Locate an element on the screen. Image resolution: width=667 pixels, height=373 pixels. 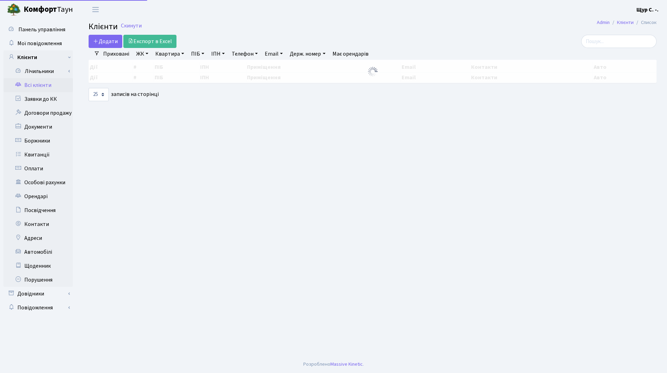
a: Посвідчення is located at coordinates (38, 210).